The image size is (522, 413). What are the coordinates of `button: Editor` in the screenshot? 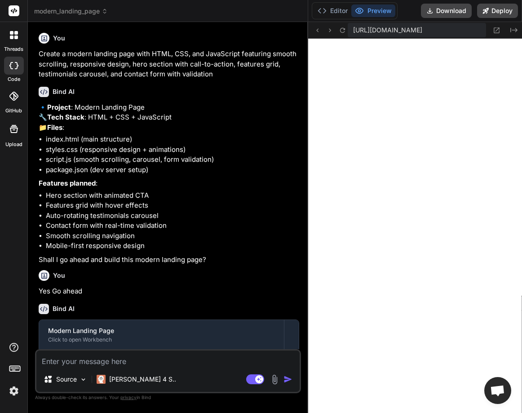 It's located at (332, 11).